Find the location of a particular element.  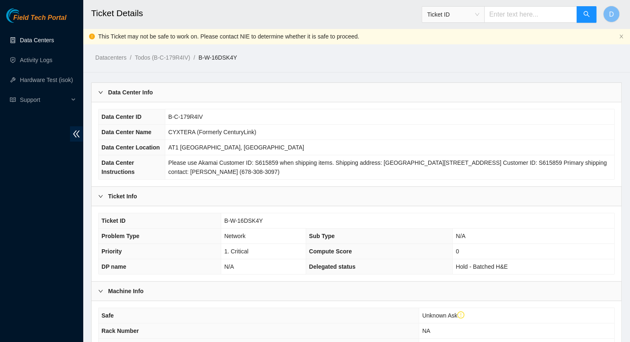

span: exclamation-circle is located at coordinates (461, 315).